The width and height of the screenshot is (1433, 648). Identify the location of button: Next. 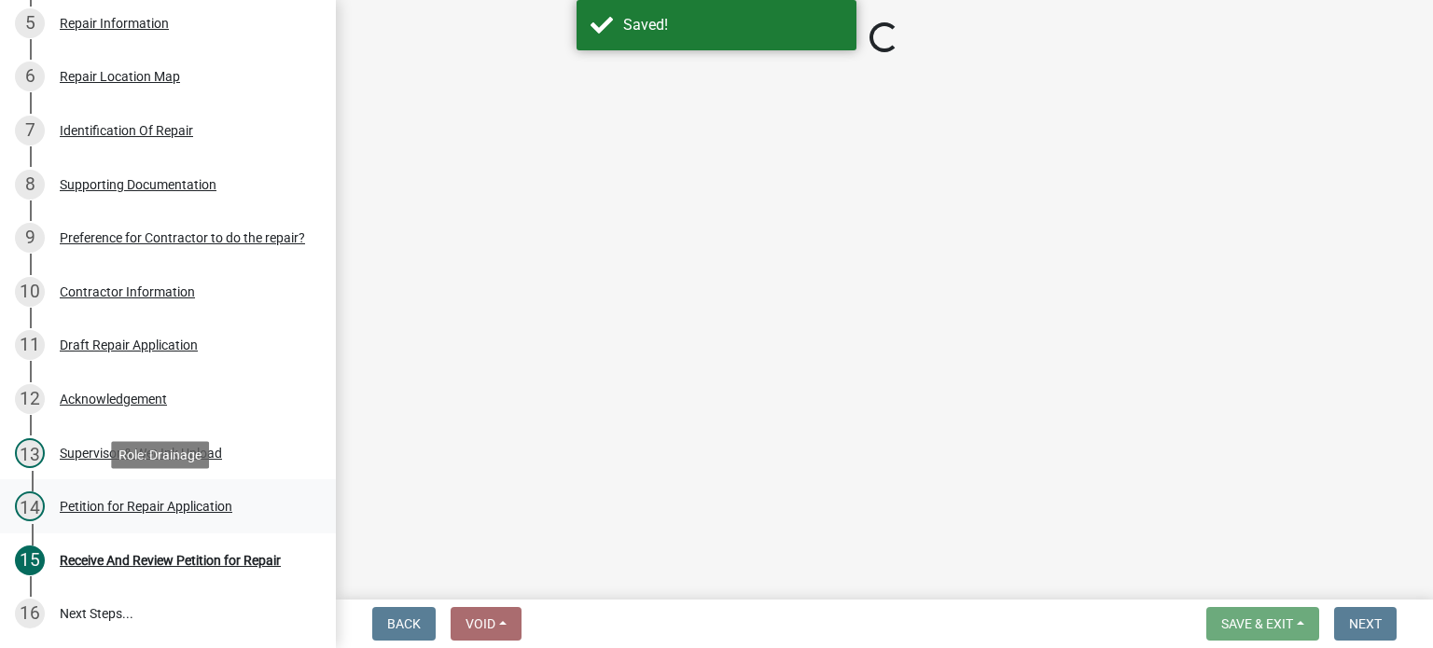
(1365, 624).